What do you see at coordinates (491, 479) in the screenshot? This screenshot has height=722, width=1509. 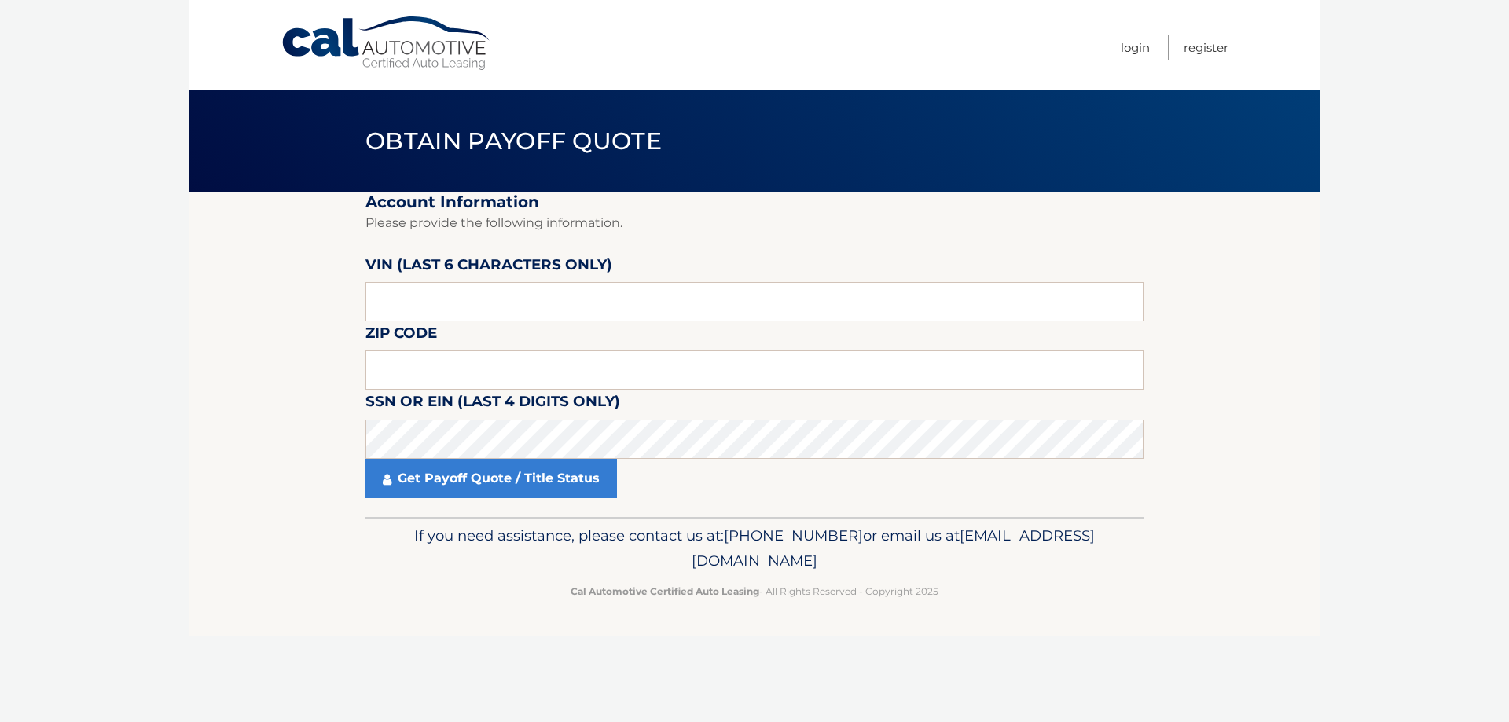 I see `a: Get Payoff Quote / Title Status` at bounding box center [491, 479].